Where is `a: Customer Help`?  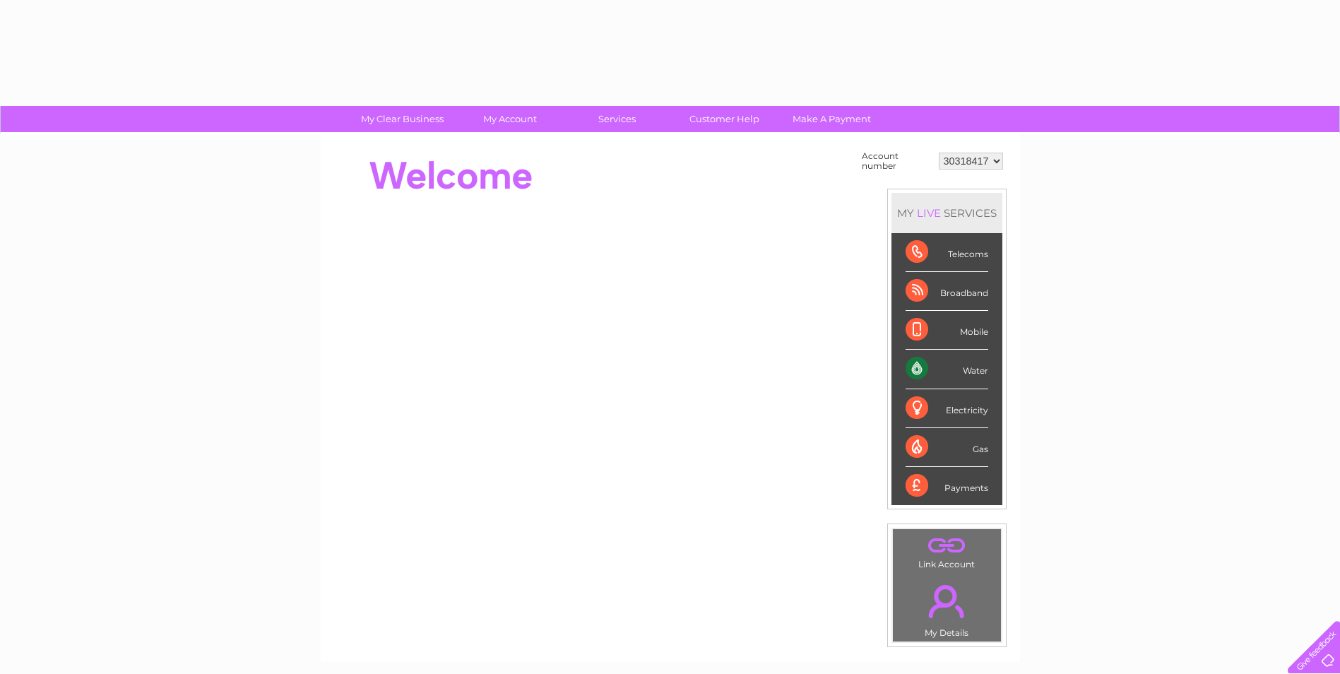 a: Customer Help is located at coordinates (724, 119).